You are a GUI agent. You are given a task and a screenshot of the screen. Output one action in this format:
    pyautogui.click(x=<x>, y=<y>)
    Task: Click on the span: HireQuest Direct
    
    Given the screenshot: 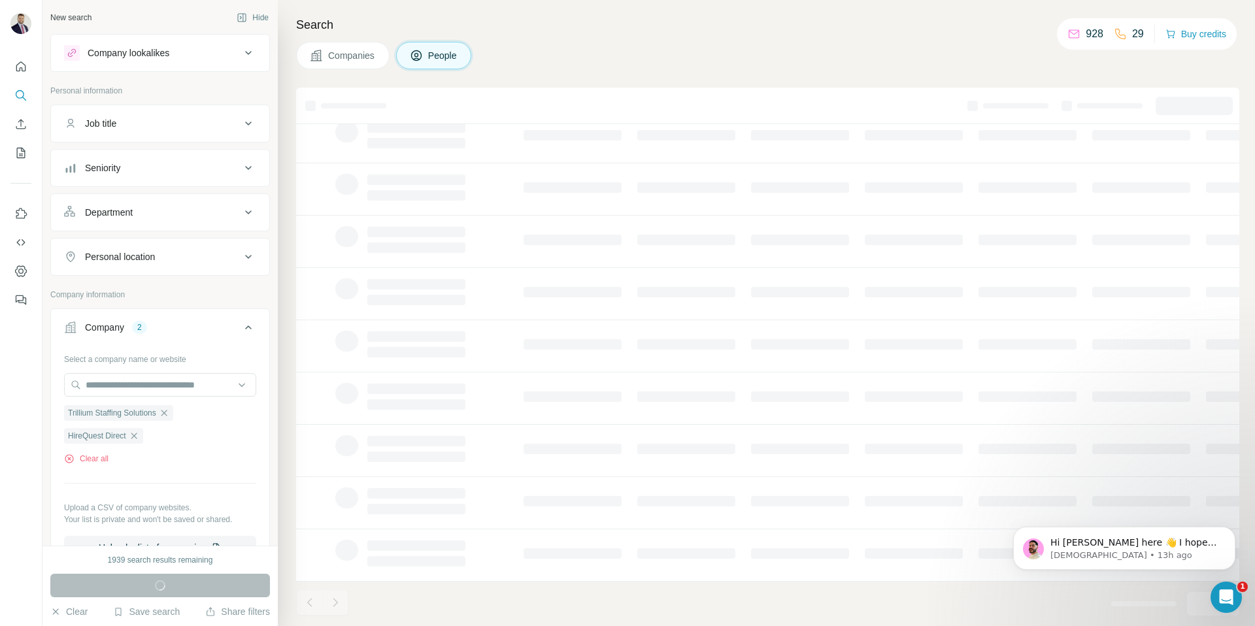 What is the action you would take?
    pyautogui.click(x=97, y=436)
    